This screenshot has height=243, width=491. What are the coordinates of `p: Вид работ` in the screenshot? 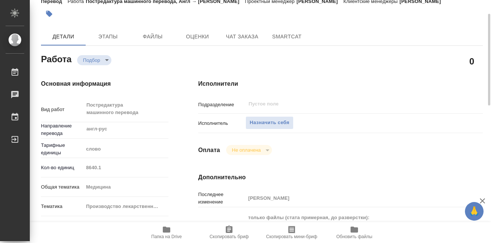 It's located at (62, 110).